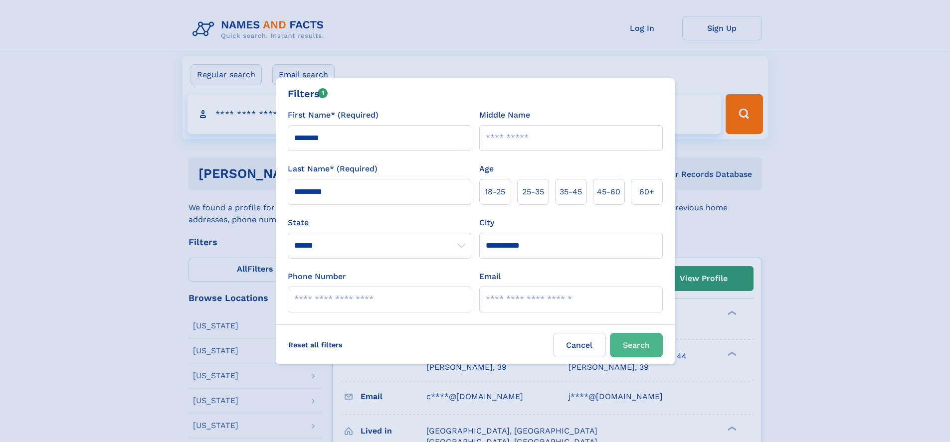  Describe the element at coordinates (333, 115) in the screenshot. I see `label: First Name* (Required)` at that location.